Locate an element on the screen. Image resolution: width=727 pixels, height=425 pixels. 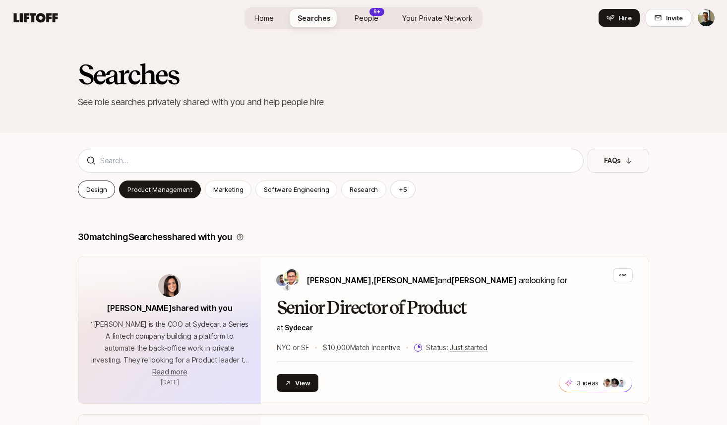
button: Kevin Twohy is located at coordinates (707, 18).